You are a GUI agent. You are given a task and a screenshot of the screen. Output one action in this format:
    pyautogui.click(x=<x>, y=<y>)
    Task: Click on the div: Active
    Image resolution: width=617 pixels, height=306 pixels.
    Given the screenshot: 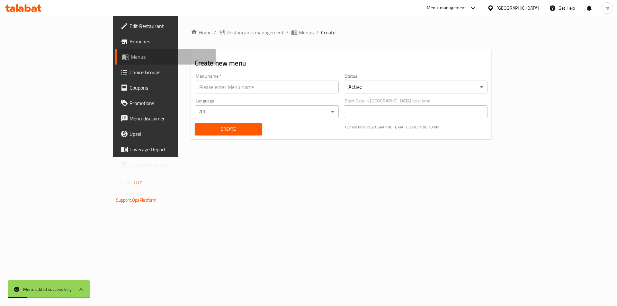 What is the action you would take?
    pyautogui.click(x=416, y=87)
    